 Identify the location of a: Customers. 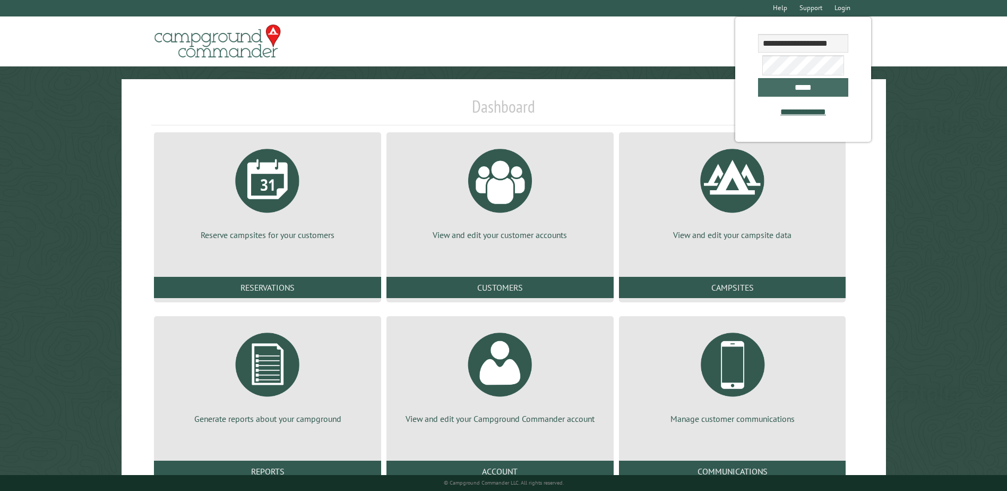
(500, 287).